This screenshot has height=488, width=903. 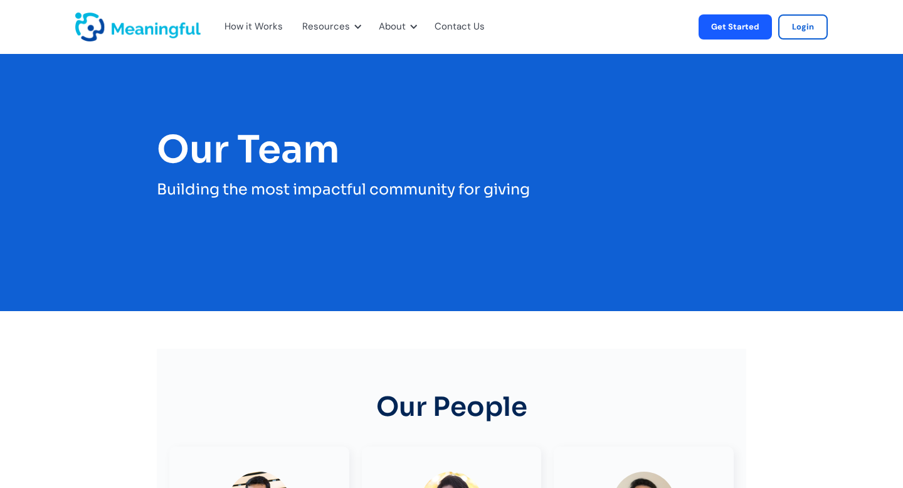 What do you see at coordinates (452, 150) in the screenshot?
I see `h1: Our Team` at bounding box center [452, 150].